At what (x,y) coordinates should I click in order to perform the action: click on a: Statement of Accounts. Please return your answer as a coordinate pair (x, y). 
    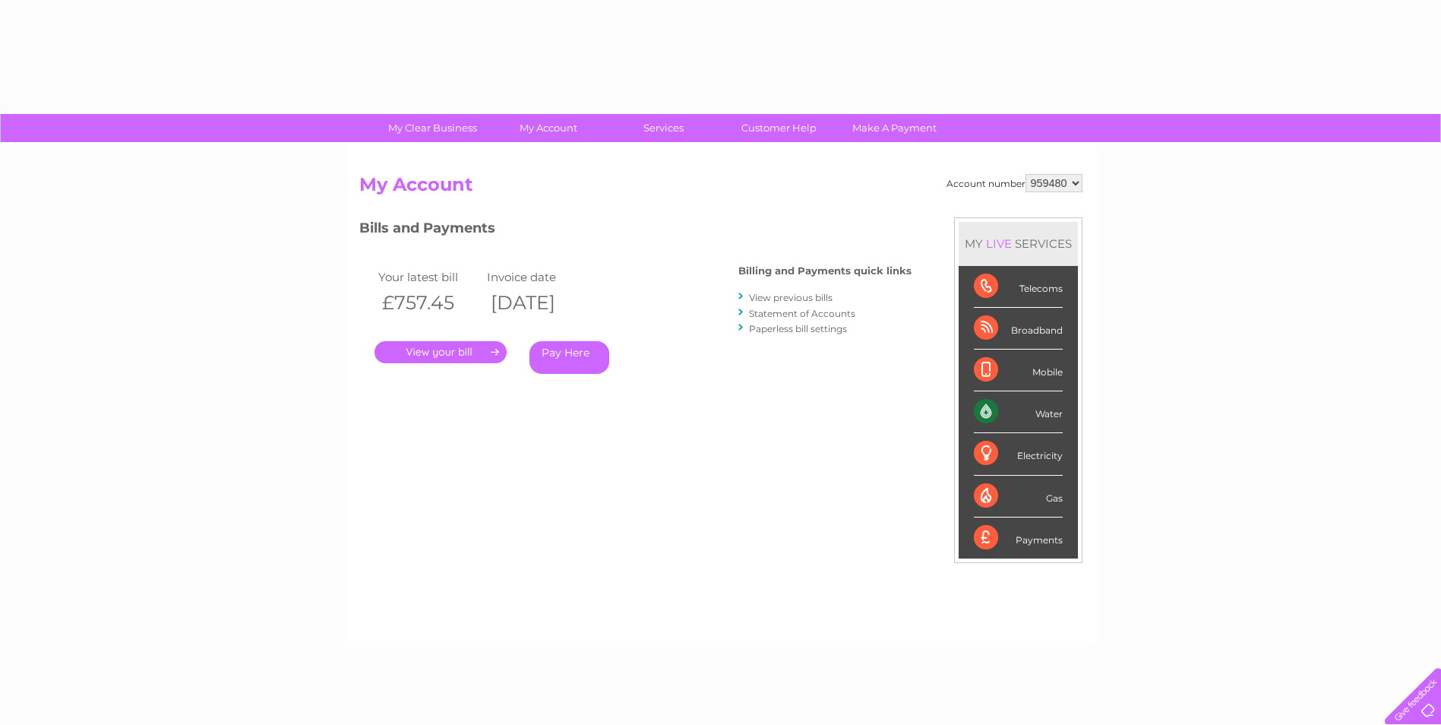
    Looking at the image, I should click on (802, 313).